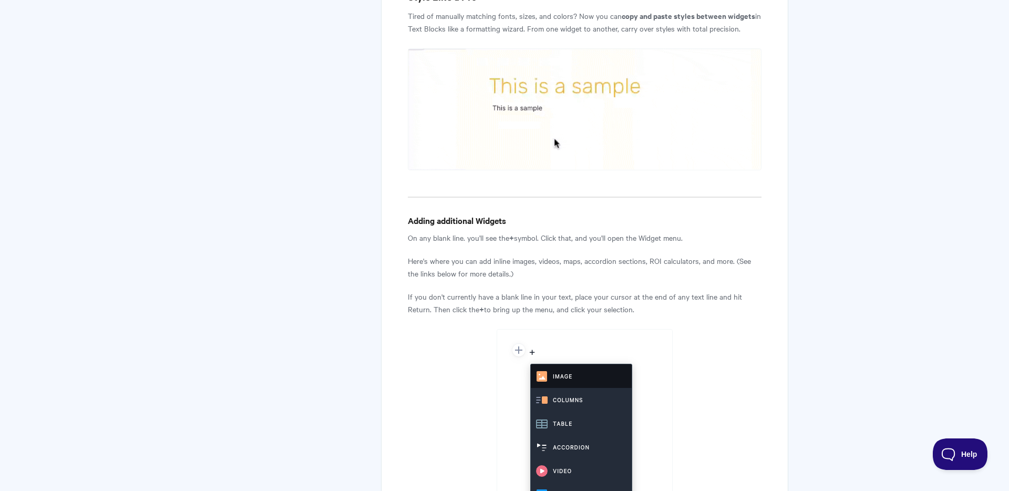 The image size is (1009, 491). What do you see at coordinates (688, 15) in the screenshot?
I see `strong: copy and paste styles between widgets` at bounding box center [688, 15].